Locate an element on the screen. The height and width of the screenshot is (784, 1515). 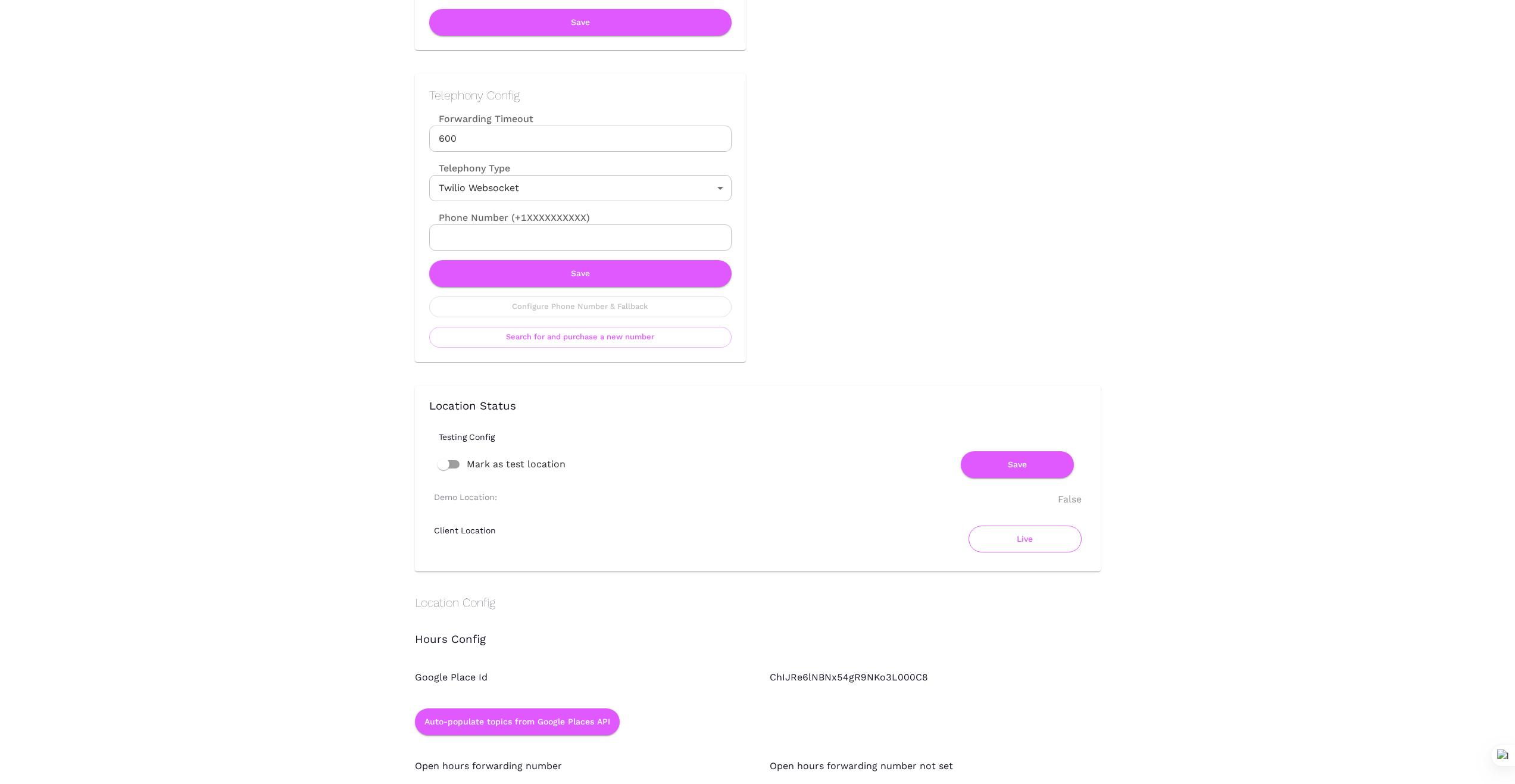
h3: Hours Config is located at coordinates (758, 640).